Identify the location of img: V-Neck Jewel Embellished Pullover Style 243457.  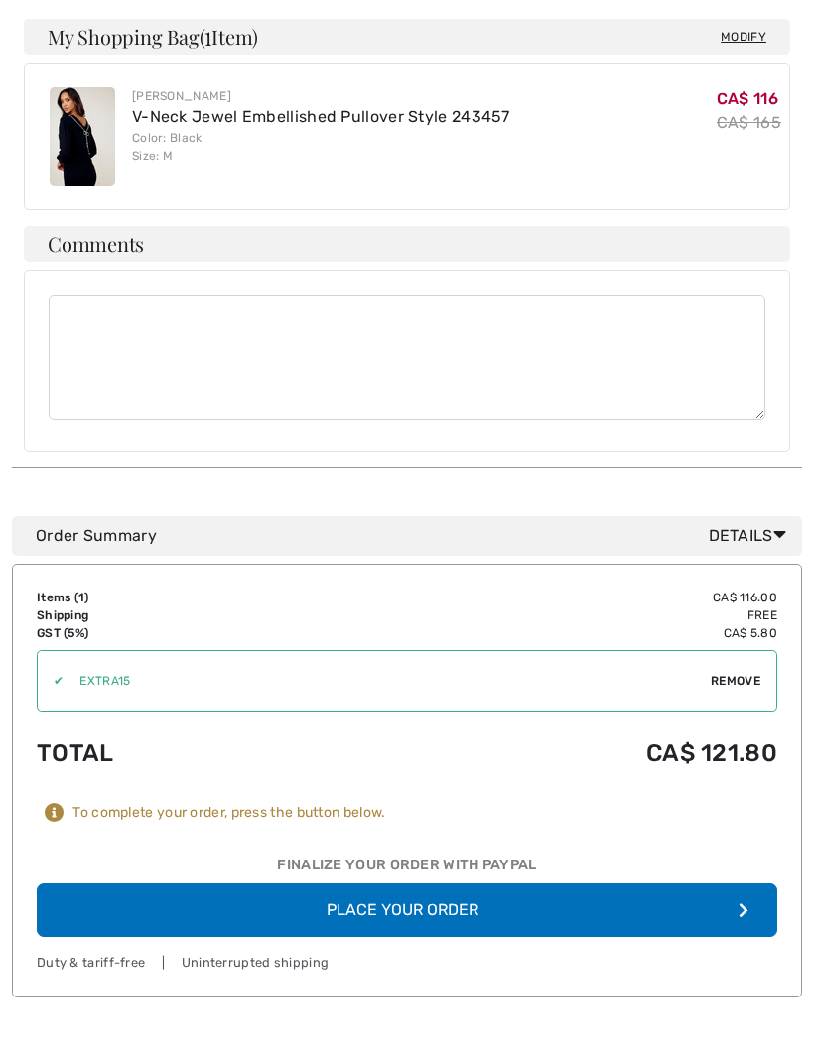
(82, 136).